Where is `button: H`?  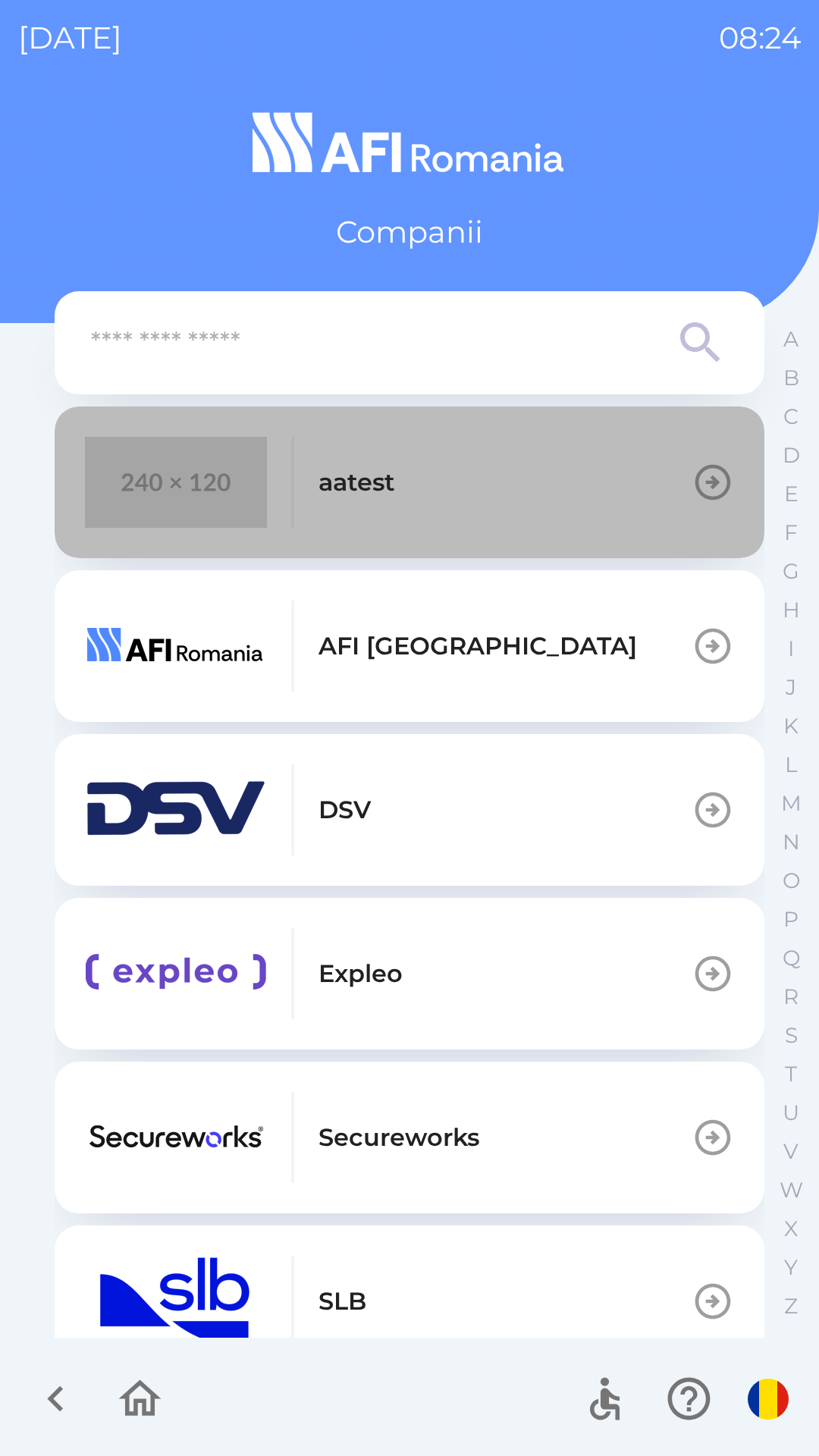 button: H is located at coordinates (791, 610).